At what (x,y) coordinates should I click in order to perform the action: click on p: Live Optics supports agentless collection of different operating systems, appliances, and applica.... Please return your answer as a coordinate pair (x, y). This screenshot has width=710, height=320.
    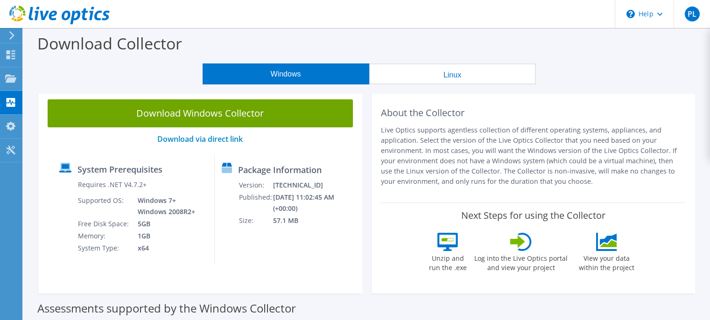
    Looking at the image, I should click on (534, 156).